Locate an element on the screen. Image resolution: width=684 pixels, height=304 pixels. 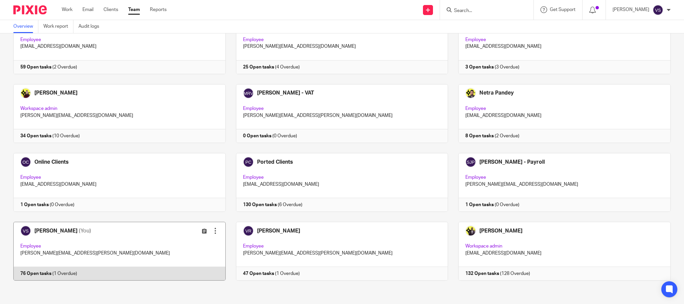
a: Audit logs is located at coordinates (91, 26).